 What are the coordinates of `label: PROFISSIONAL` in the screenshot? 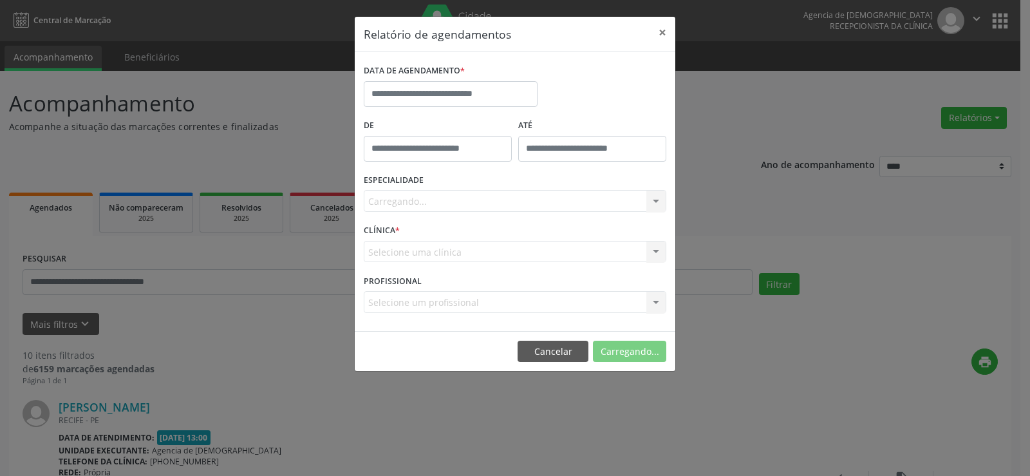 It's located at (393, 281).